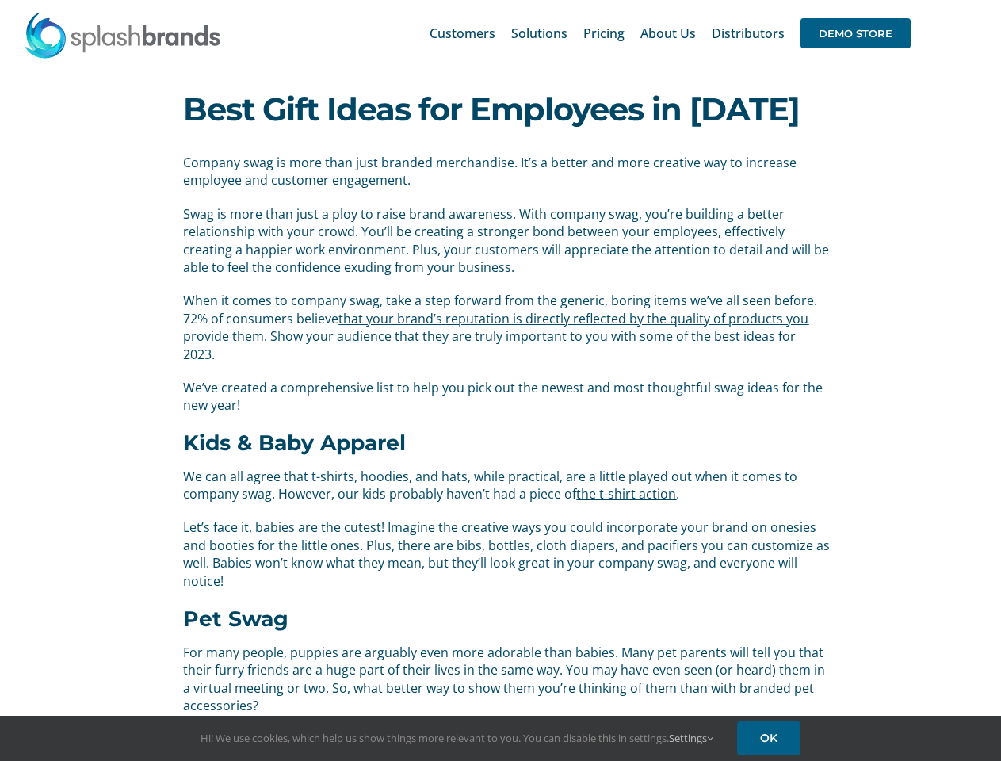  I want to click on span: Hi! We use cookies, which help us show things more relevant to you. You can disable this in setti..., so click(457, 738).